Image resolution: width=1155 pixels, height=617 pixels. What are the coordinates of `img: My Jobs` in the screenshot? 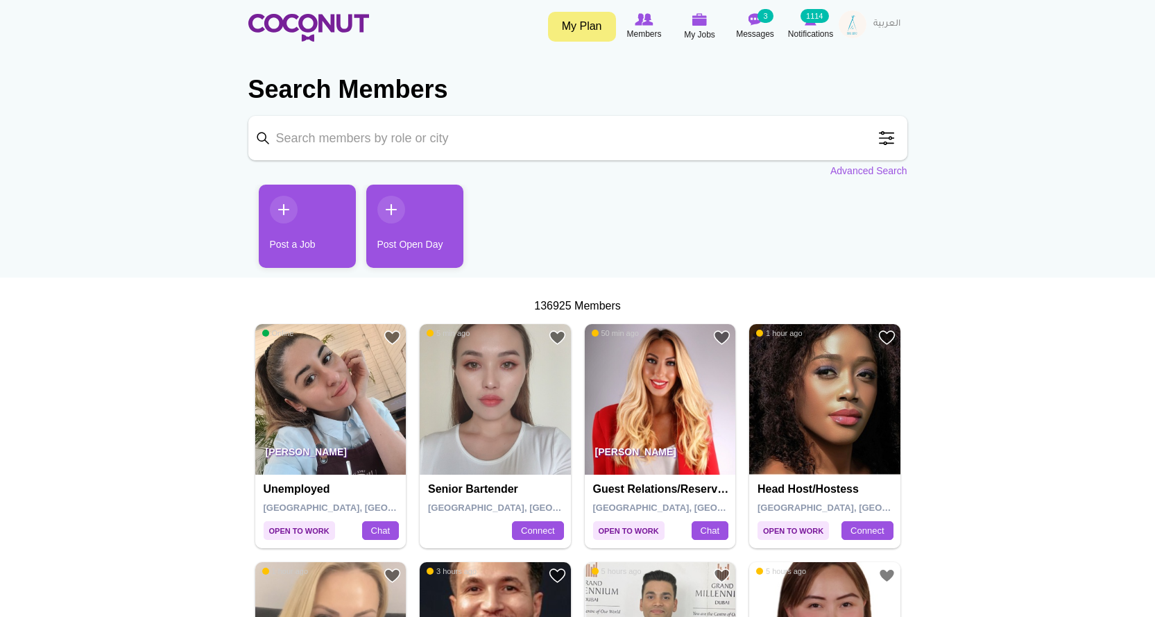 It's located at (700, 19).